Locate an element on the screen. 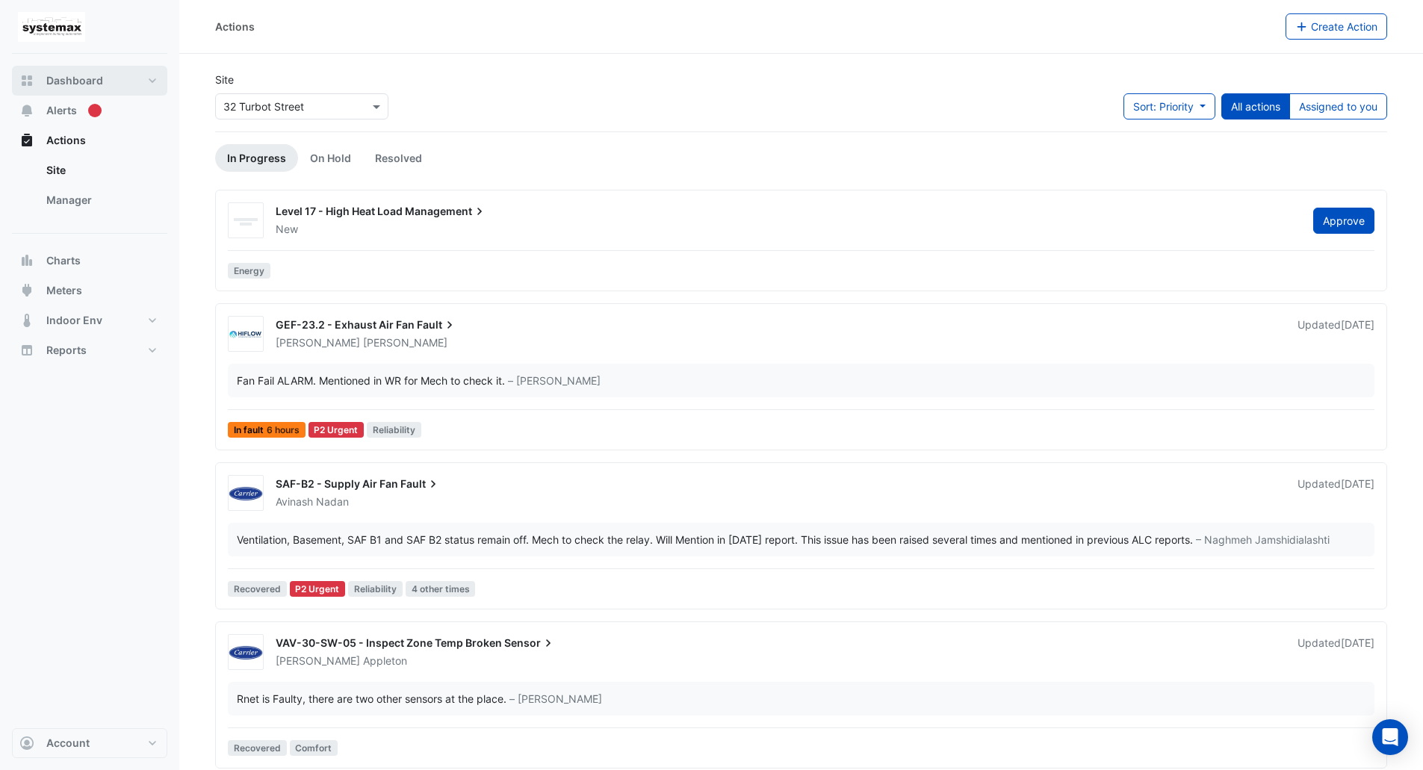 The height and width of the screenshot is (770, 1423). span: Meters is located at coordinates (64, 291).